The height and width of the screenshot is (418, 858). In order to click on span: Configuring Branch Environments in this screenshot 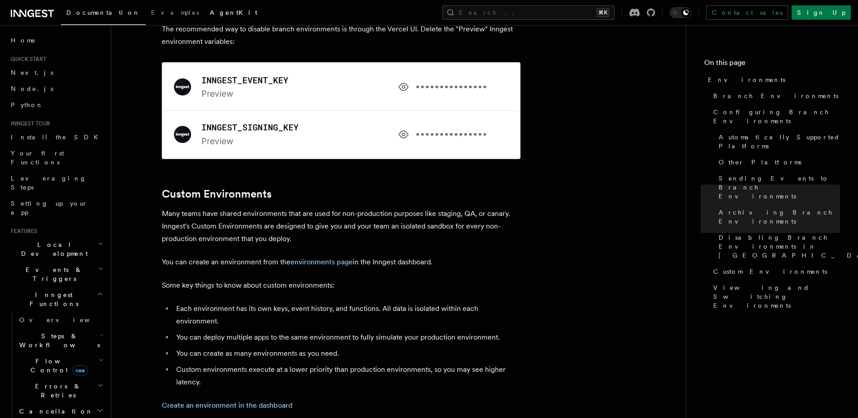, I will do `click(776, 117)`.